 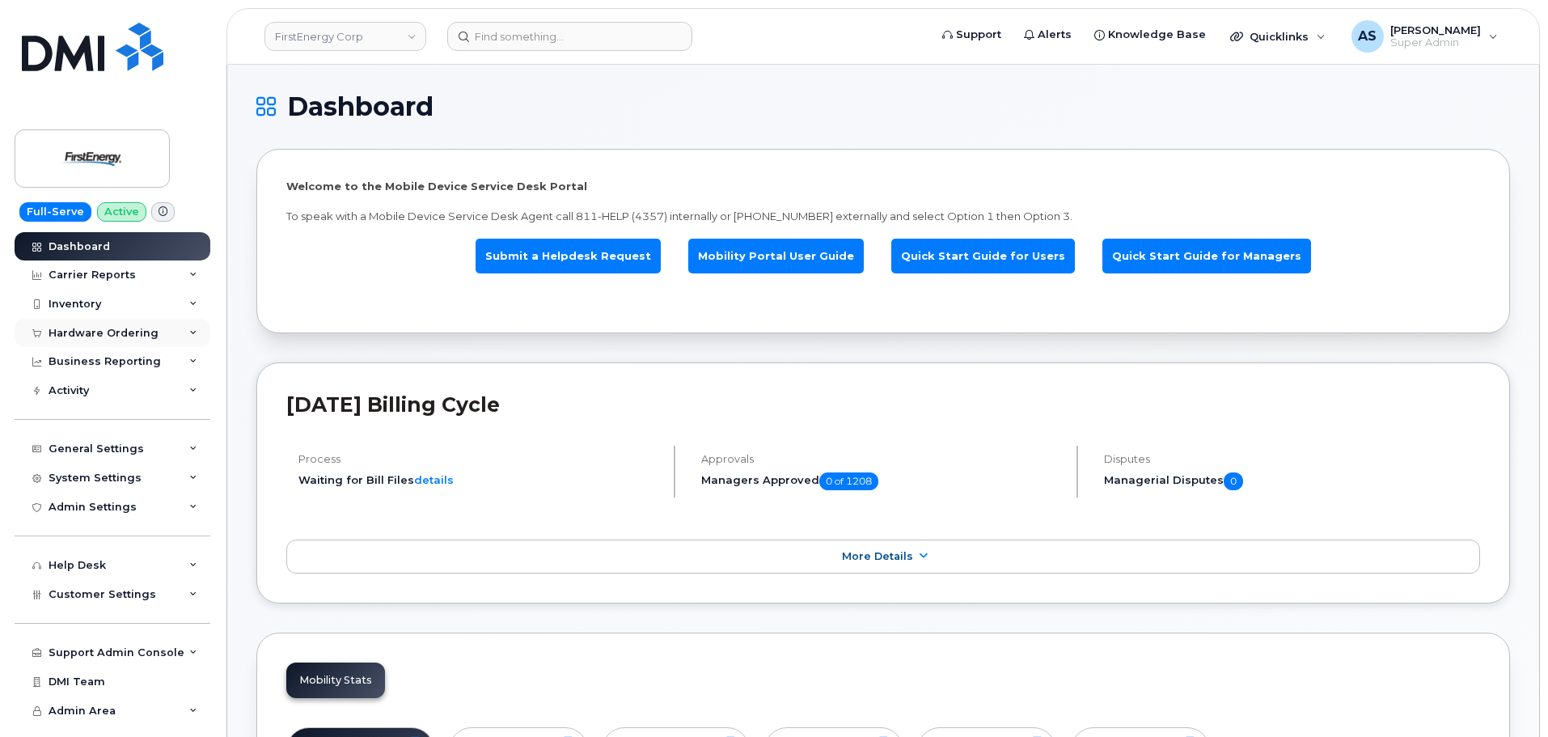 What do you see at coordinates (479, 480) in the screenshot?
I see `li: Waiting for Bill Files` at bounding box center [479, 480].